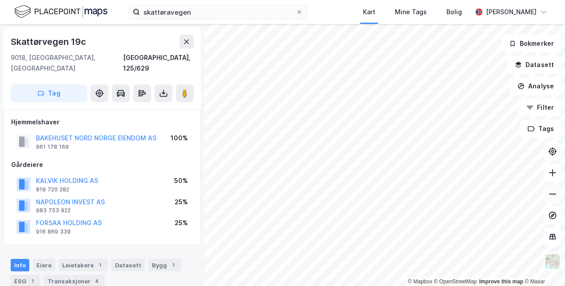 The width and height of the screenshot is (565, 286). Describe the element at coordinates (61, 12) in the screenshot. I see `img: logo.f888ab2527a4732fd821a326f86c7f29.svg` at that location.